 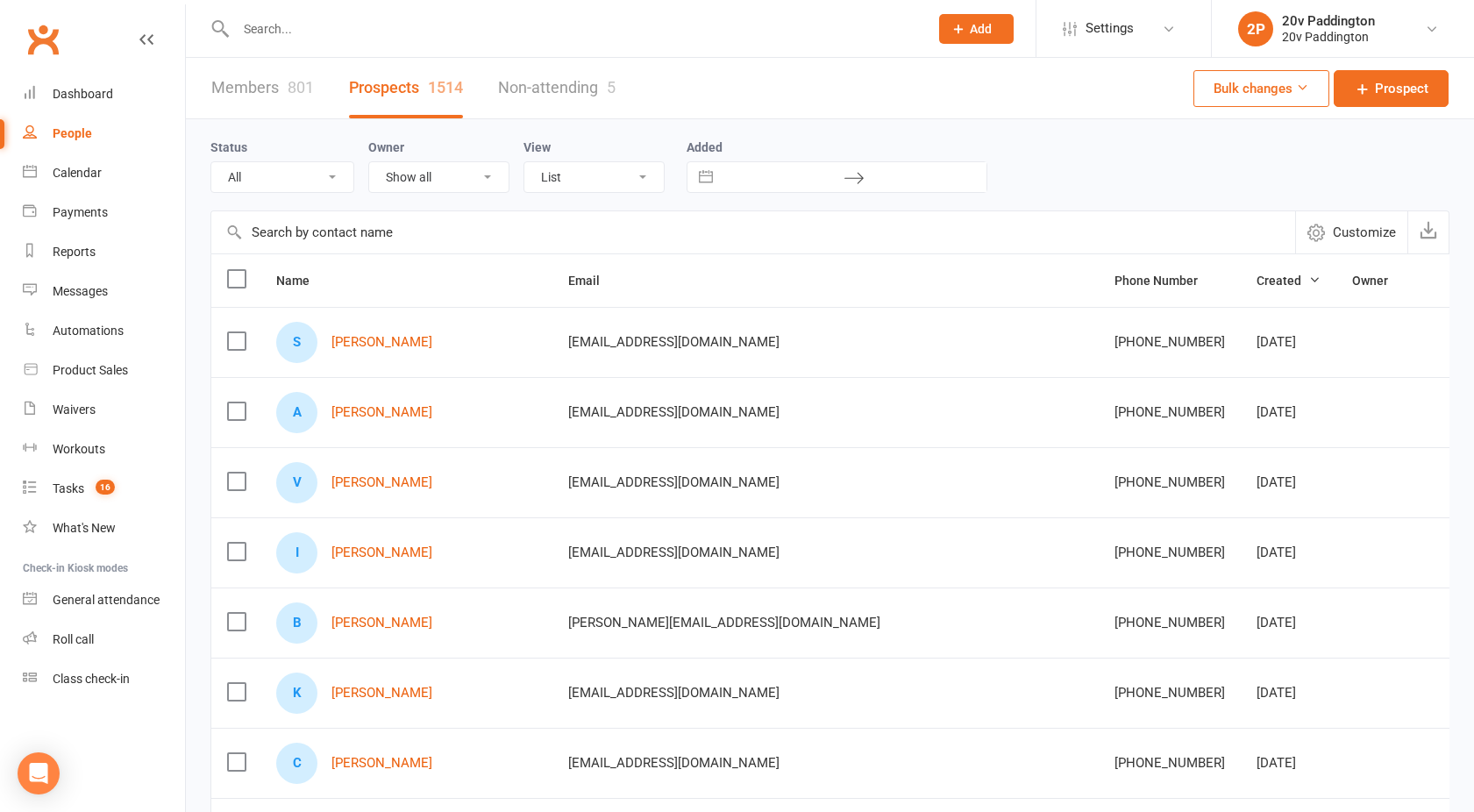 I want to click on a: Automations, so click(x=103, y=331).